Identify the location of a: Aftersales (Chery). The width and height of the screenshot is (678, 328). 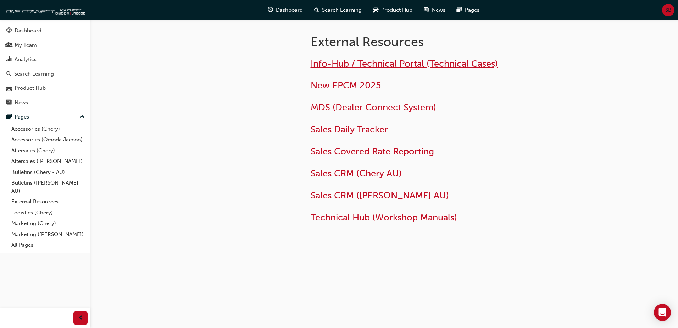
(48, 150).